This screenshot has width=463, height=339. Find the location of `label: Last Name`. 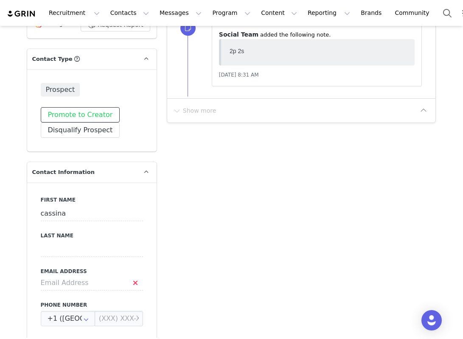

label: Last Name is located at coordinates (92, 235).